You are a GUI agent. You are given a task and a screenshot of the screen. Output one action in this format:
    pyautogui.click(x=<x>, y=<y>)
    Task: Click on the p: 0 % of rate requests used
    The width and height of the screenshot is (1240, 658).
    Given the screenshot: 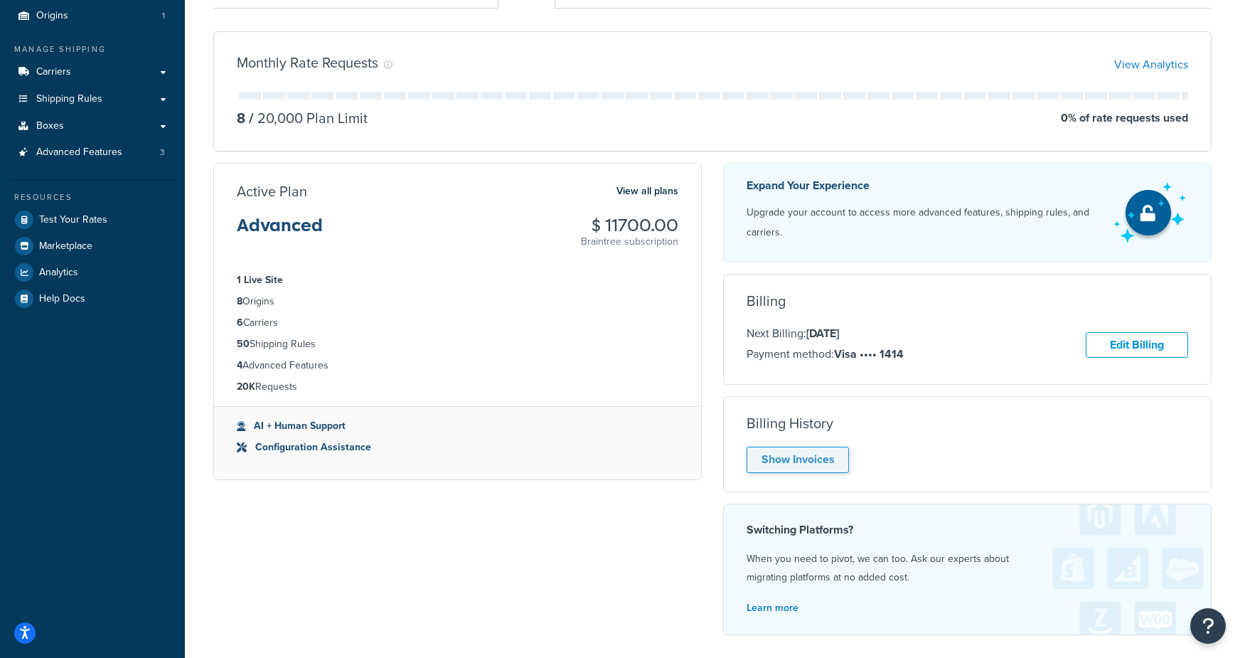 What is the action you would take?
    pyautogui.click(x=1124, y=118)
    